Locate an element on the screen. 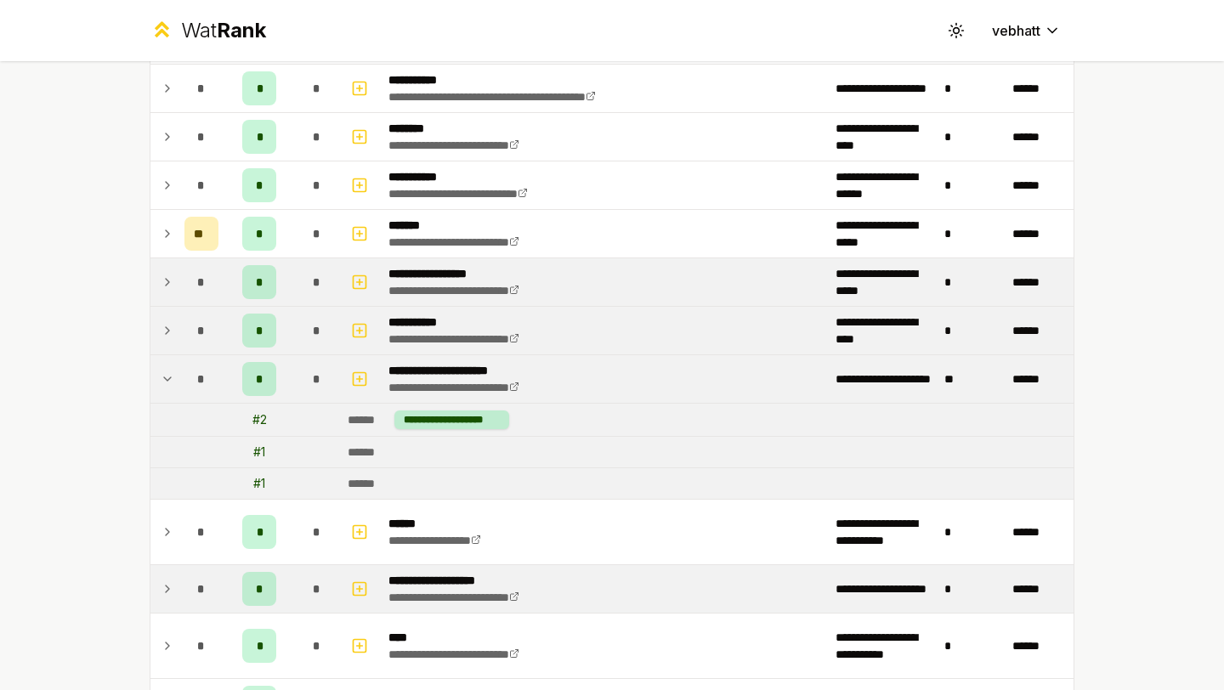 This screenshot has width=1224, height=690. button: vebhatt is located at coordinates (1026, 31).